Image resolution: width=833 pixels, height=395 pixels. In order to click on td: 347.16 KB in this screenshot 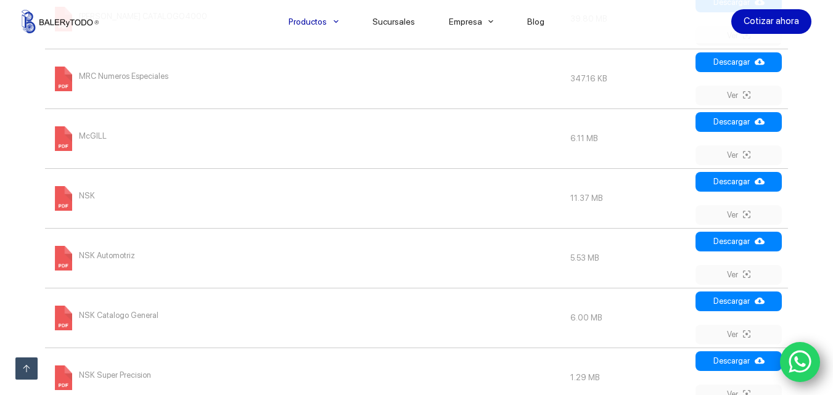, I will do `click(629, 78)`.